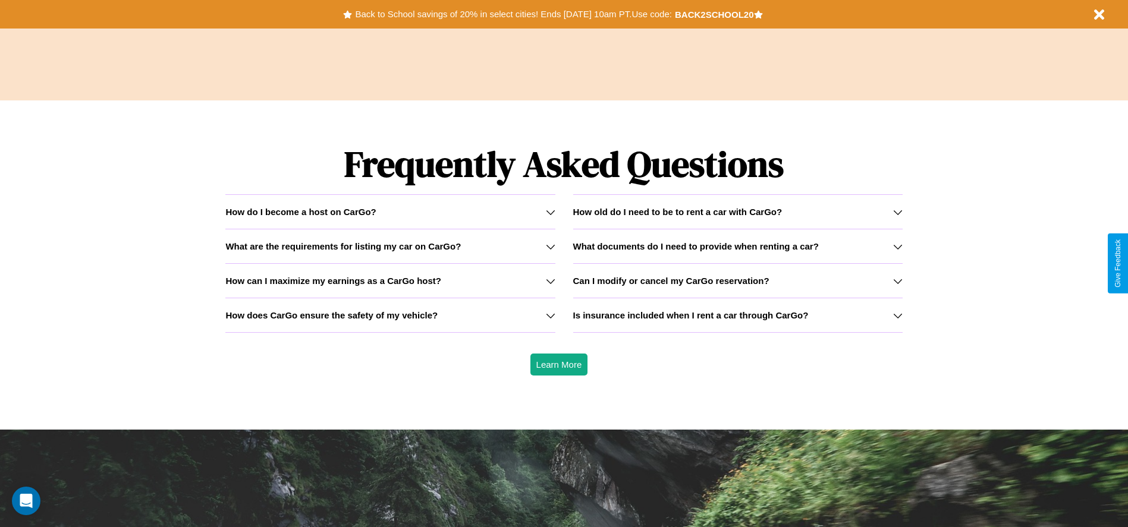  What do you see at coordinates (714, 14) in the screenshot?
I see `b: BACK2SCHOOL20` at bounding box center [714, 14].